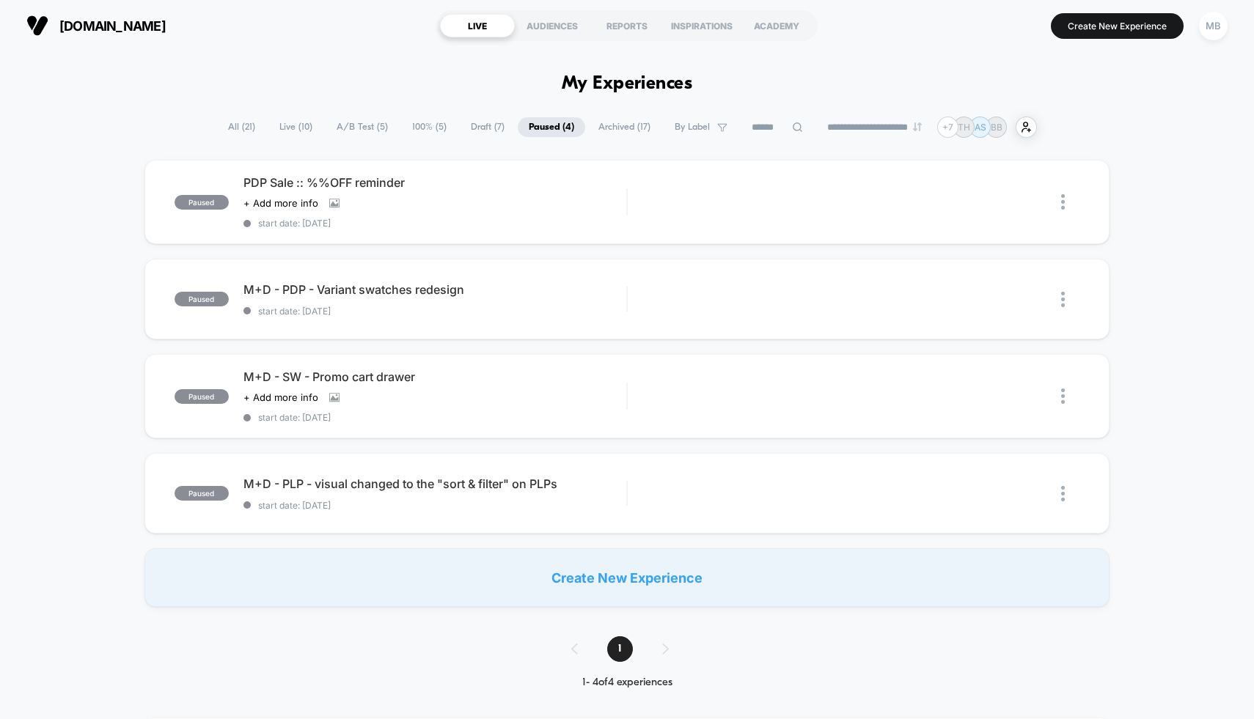  I want to click on div: INSPIRATIONS, so click(702, 26).